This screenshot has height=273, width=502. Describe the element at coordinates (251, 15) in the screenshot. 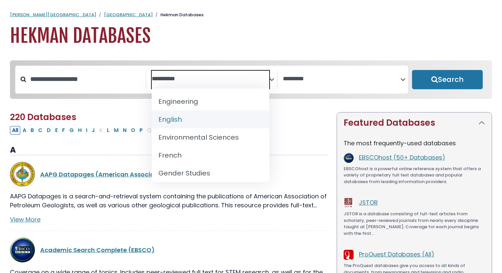

I see `nav: breadcrumb` at that location.